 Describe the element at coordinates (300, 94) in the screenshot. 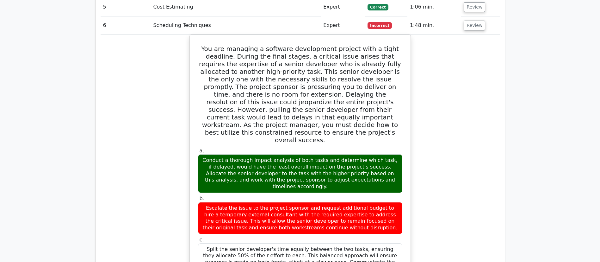

I see `h5: You are managing a software development project with a tight deadline. During the final stages, a...` at that location.